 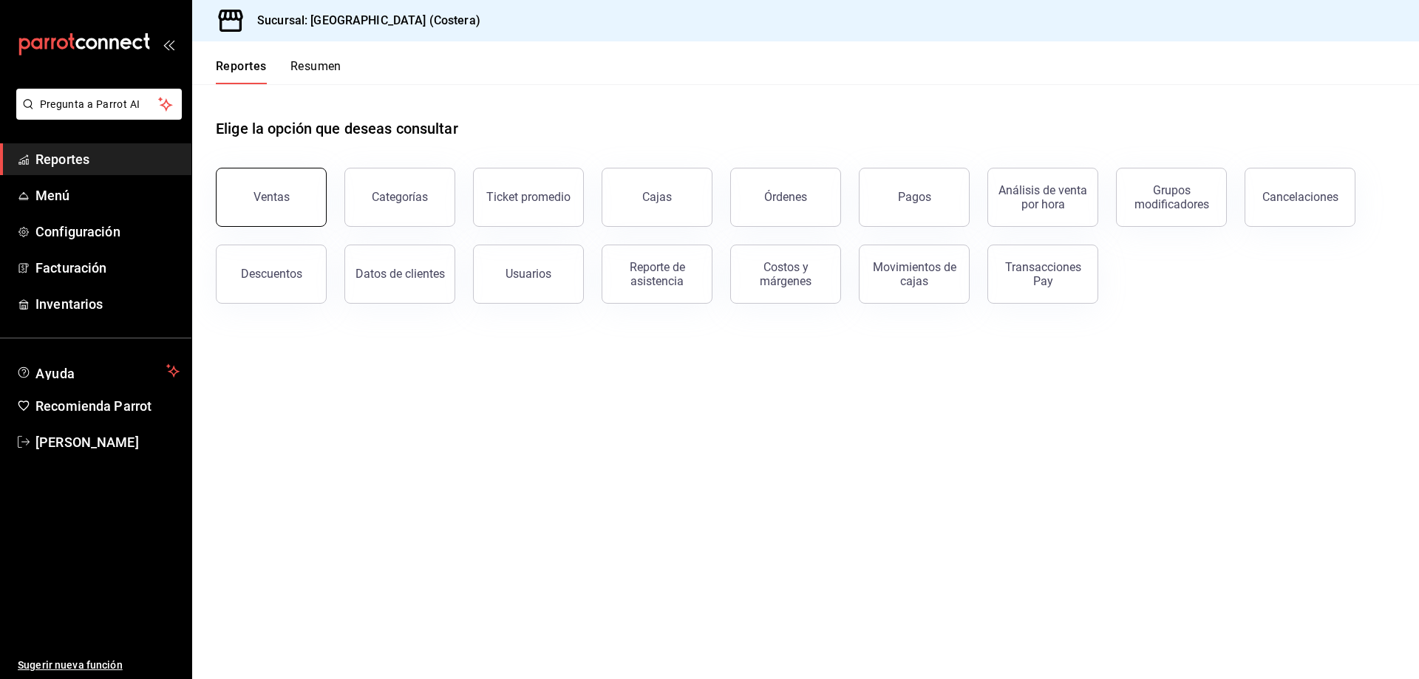 I want to click on span: Ayuda, so click(x=98, y=371).